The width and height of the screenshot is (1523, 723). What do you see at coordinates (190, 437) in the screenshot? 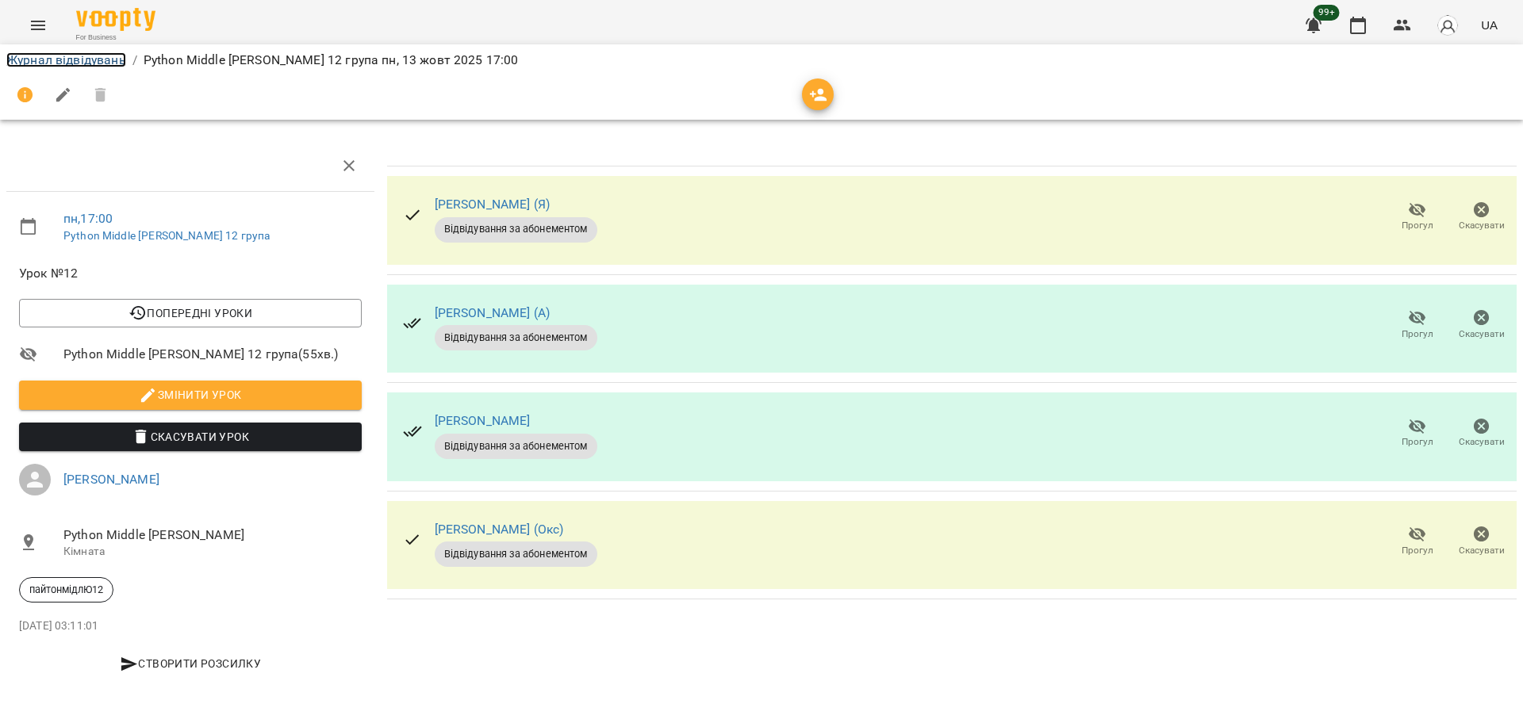
I see `button: Скасувати Урок` at bounding box center [190, 437].